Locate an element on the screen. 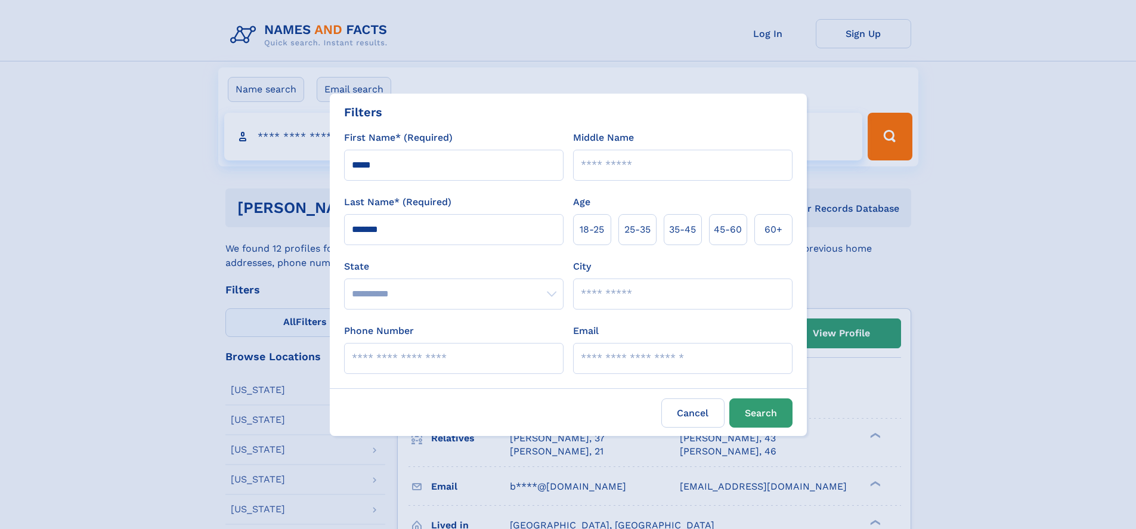 Image resolution: width=1136 pixels, height=529 pixels. span: 45‑60 is located at coordinates (728, 230).